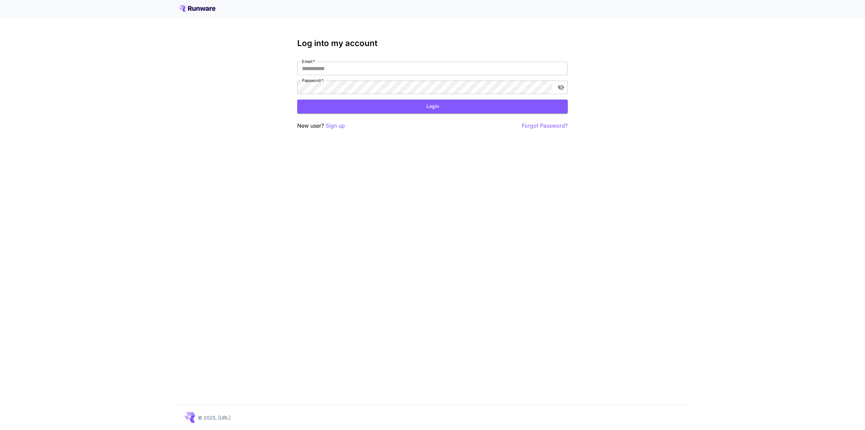  I want to click on label: Password, so click(313, 80).